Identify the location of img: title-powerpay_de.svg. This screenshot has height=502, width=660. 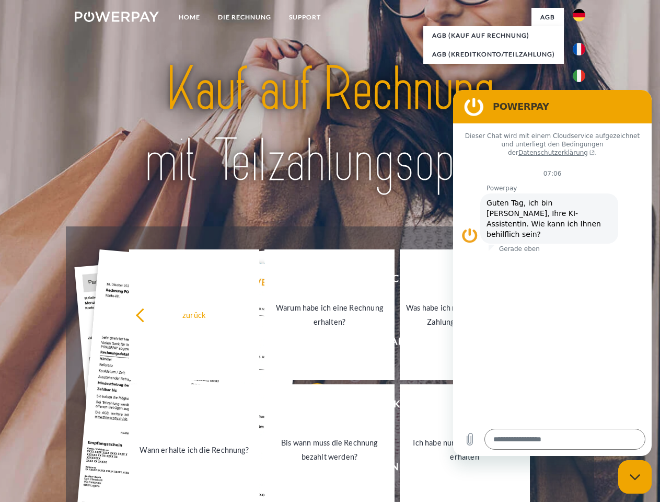
(330, 125).